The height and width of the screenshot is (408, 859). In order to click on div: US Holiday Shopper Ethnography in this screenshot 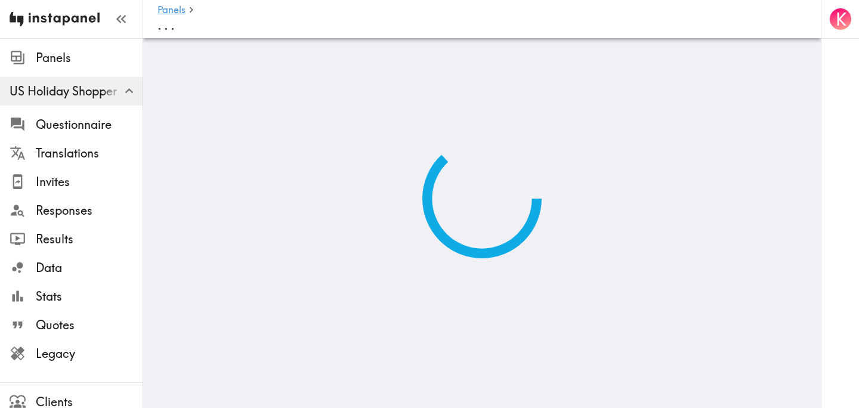, I will do `click(76, 91)`.